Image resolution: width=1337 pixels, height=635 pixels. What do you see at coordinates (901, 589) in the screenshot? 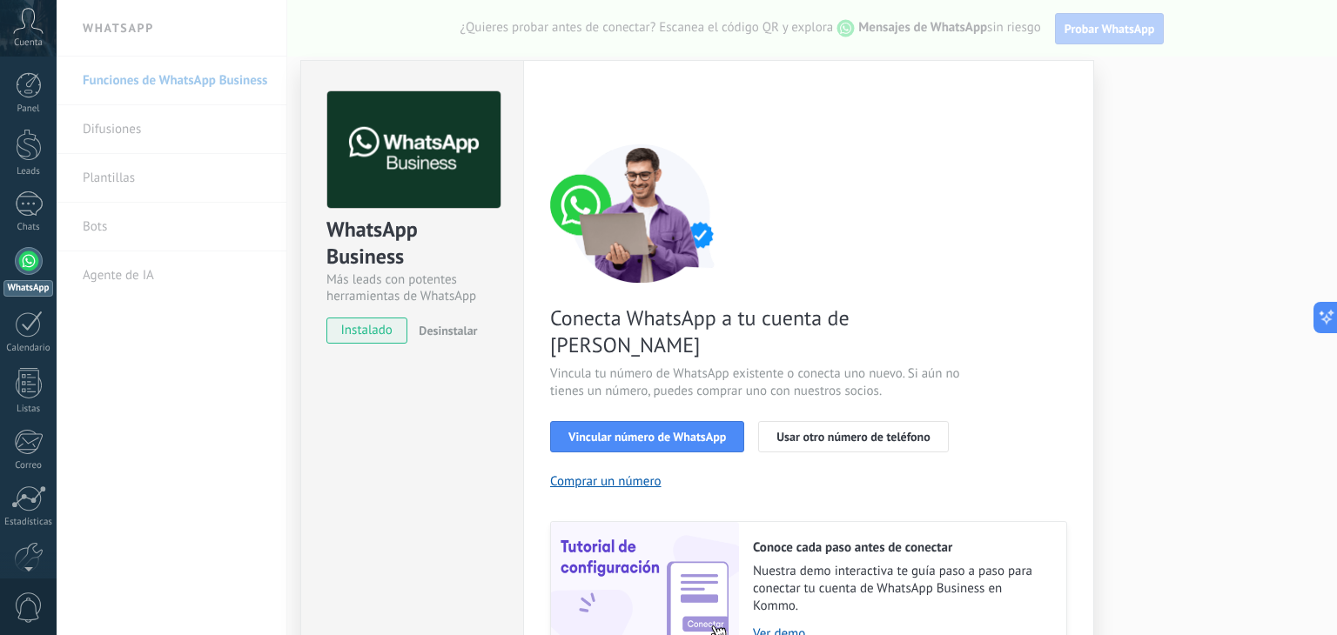
I see `span: Nuestra demo interactiva te guía paso a paso para conectar tu cuenta de WhatsApp Business en Kommo.` at bounding box center [901, 589].